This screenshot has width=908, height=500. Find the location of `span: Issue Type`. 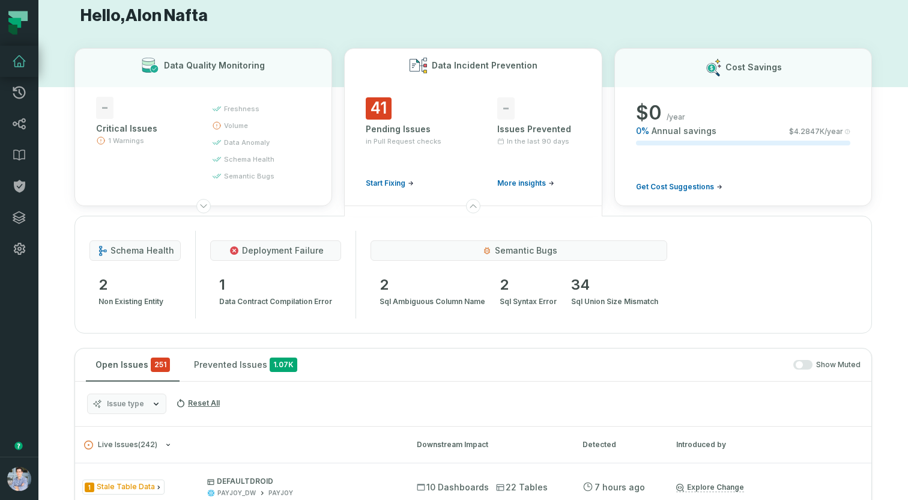

span: Issue Type is located at coordinates (123, 487).